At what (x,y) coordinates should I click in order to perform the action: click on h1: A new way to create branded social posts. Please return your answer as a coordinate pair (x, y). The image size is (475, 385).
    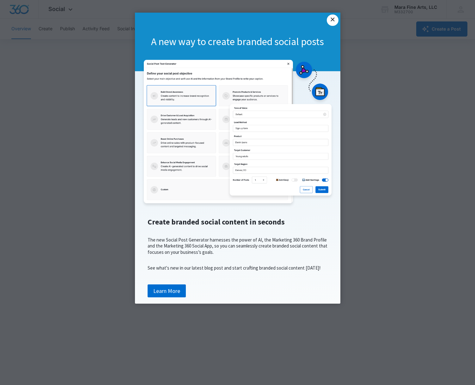
    Looking at the image, I should click on (237, 42).